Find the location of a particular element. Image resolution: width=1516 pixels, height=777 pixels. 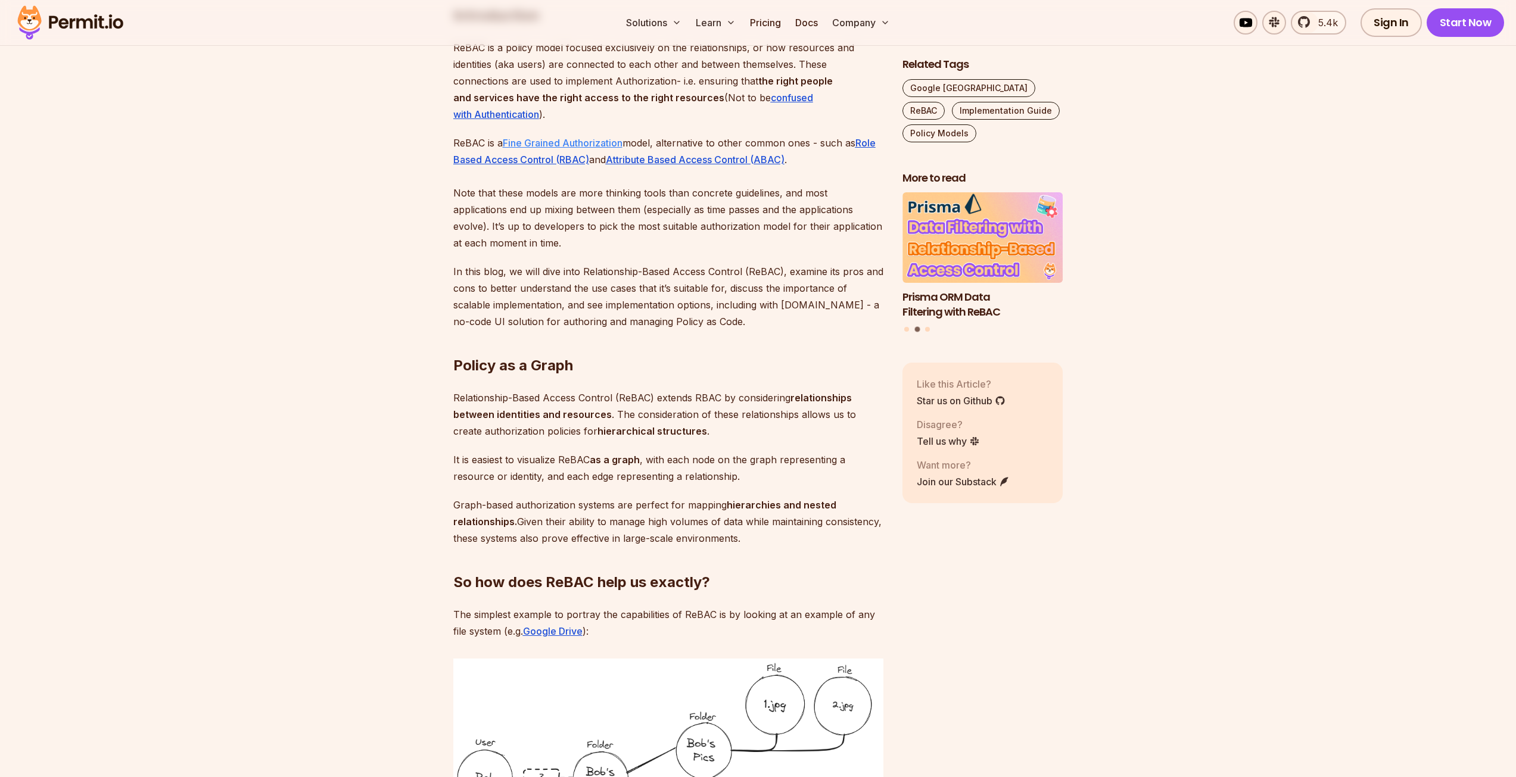

p: ReBAC is a model, alternative to other common ones - such as and . Note that these models are mor... is located at coordinates (668, 193).